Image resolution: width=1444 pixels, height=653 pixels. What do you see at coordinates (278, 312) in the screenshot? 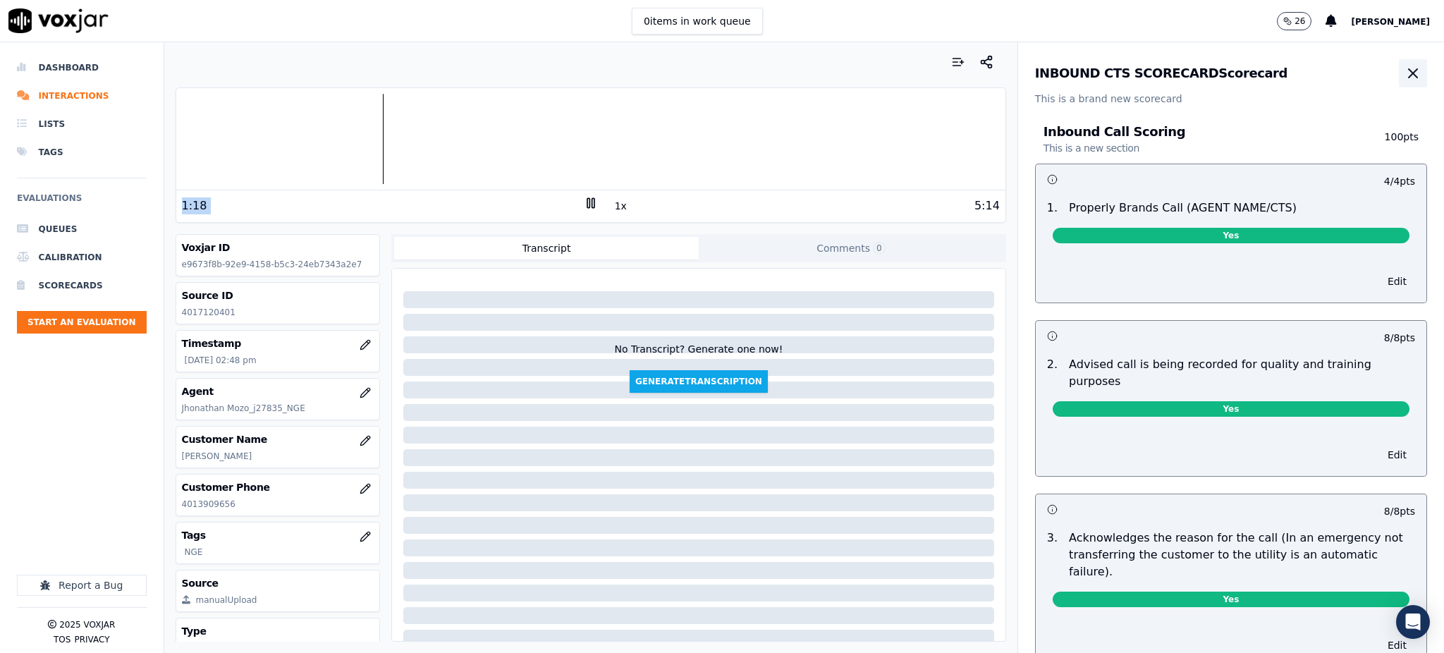
I see `p: 4017120401` at bounding box center [278, 312].